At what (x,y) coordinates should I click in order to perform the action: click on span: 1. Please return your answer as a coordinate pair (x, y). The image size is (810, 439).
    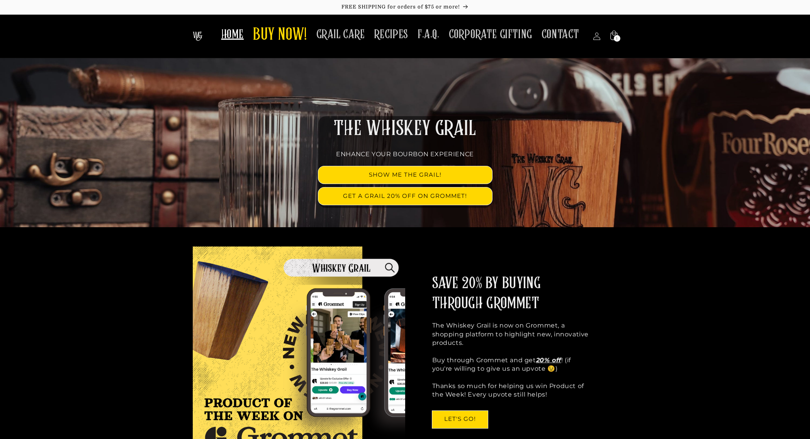
    Looking at the image, I should click on (617, 38).